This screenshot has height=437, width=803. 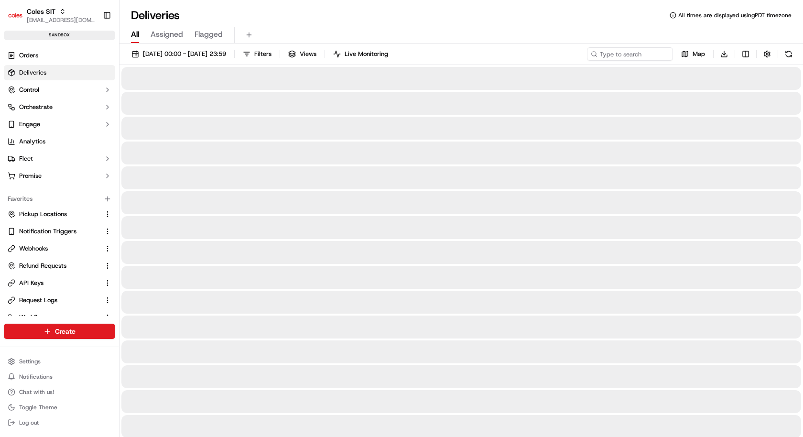 What do you see at coordinates (59, 317) in the screenshot?
I see `button: Workflows` at bounding box center [59, 317].